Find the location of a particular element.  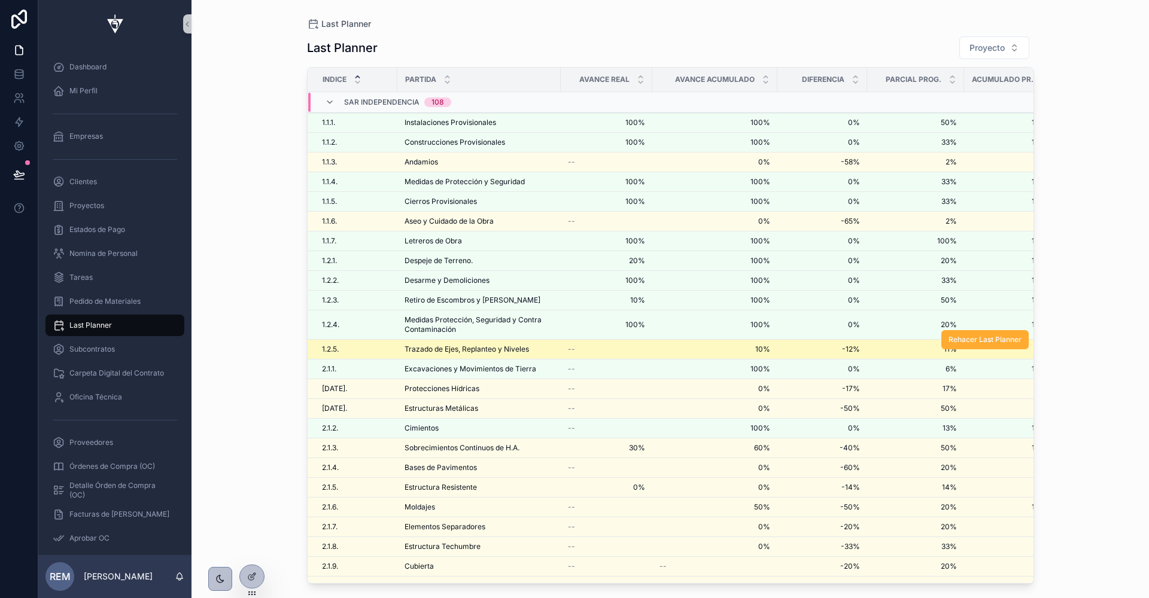

a: 1.2.4. is located at coordinates (356, 325).